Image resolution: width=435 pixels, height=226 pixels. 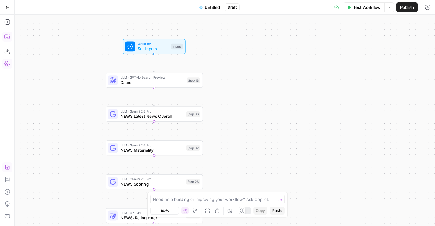 What do you see at coordinates (154, 46) in the screenshot?
I see `div: WorkflowSet InputsInputs` at bounding box center [154, 46].